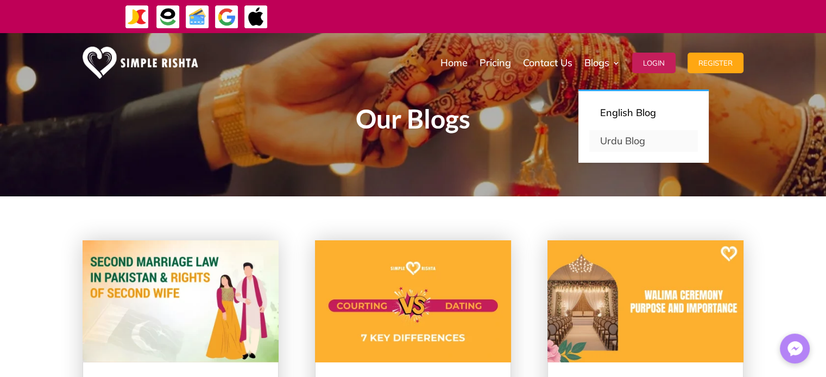  What do you see at coordinates (654, 63) in the screenshot?
I see `a: Login` at bounding box center [654, 63].